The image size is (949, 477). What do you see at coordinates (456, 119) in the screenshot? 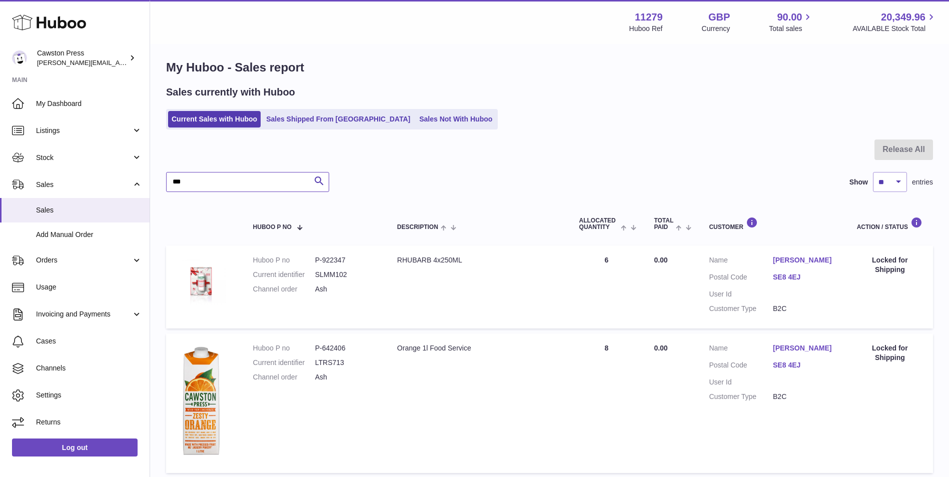
I see `a: Sales Not With Huboo` at bounding box center [456, 119].